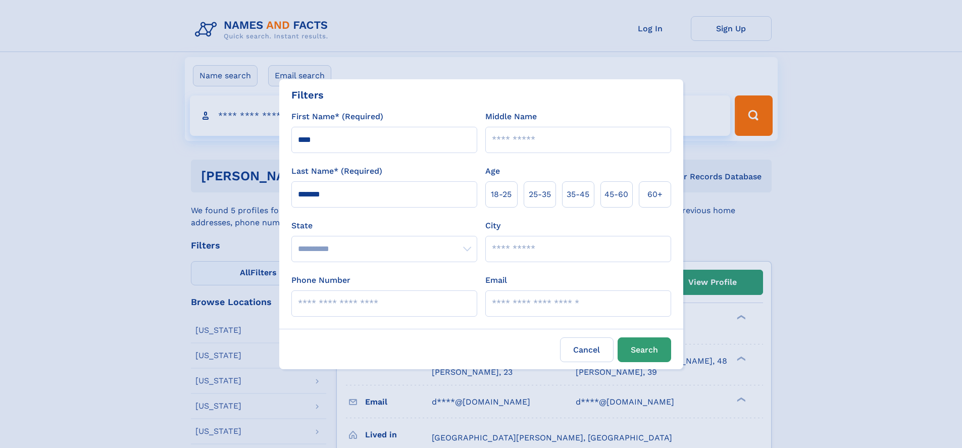  What do you see at coordinates (493, 226) in the screenshot?
I see `label: City` at bounding box center [493, 226].